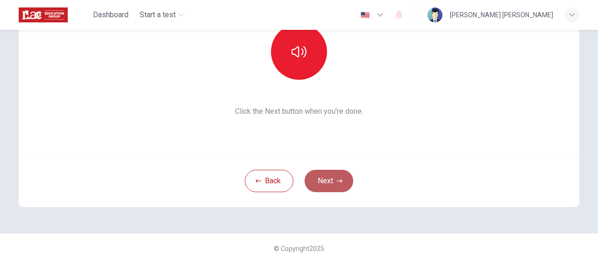  Describe the element at coordinates (111, 15) in the screenshot. I see `a: Dashboard` at that location.